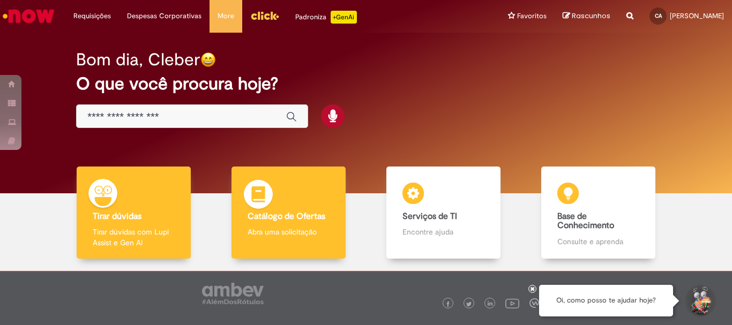 This screenshot has height=325, width=732. Describe the element at coordinates (598, 242) in the screenshot. I see `p: Consulte e aprenda` at that location.